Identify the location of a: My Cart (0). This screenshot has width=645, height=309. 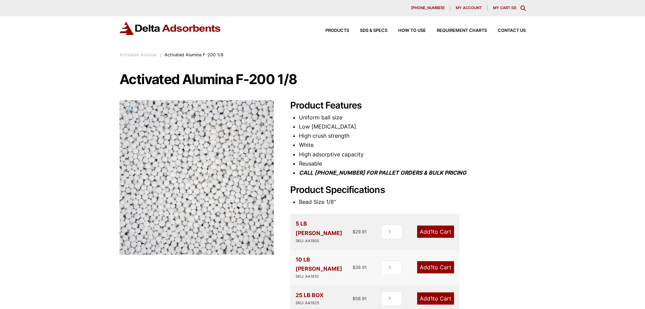
(505, 8).